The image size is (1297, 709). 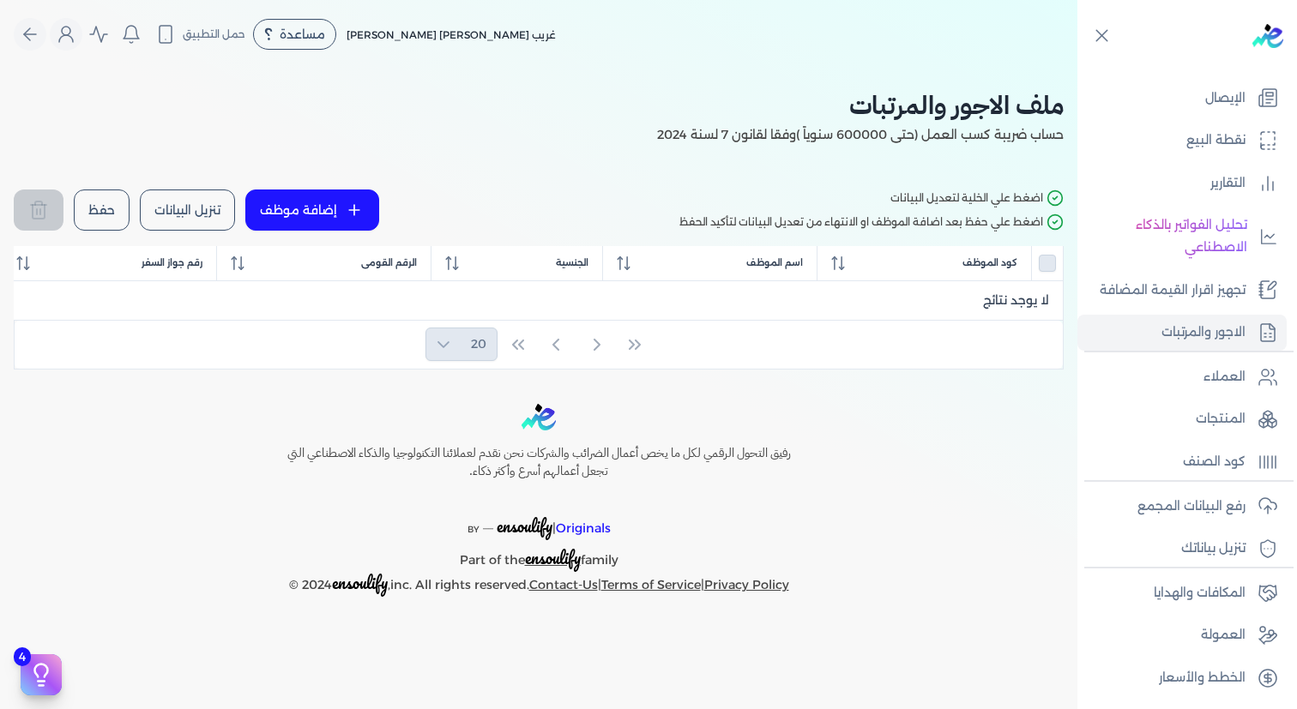 What do you see at coordinates (990, 263) in the screenshot?
I see `span: كود الموظف` at bounding box center [990, 263].